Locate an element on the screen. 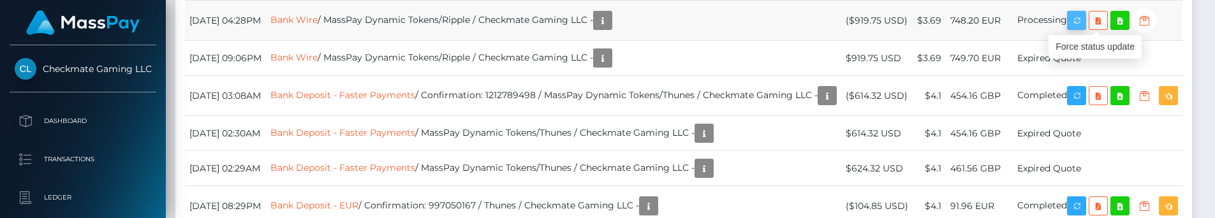 The image size is (1215, 218). p: Ledger is located at coordinates (83, 198).